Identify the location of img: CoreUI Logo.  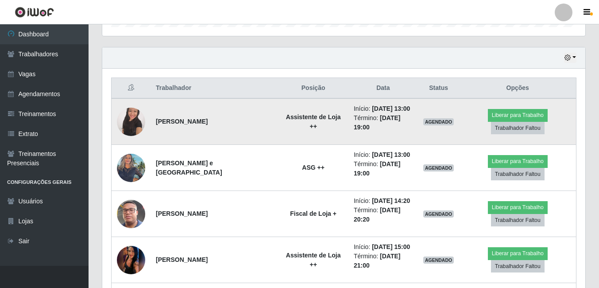
(34, 12).